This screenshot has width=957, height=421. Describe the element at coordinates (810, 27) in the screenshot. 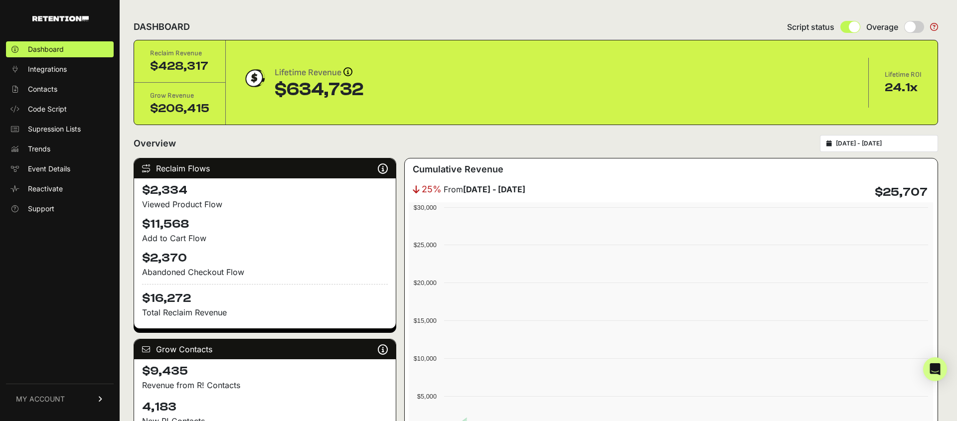

I see `span: Script status` at that location.